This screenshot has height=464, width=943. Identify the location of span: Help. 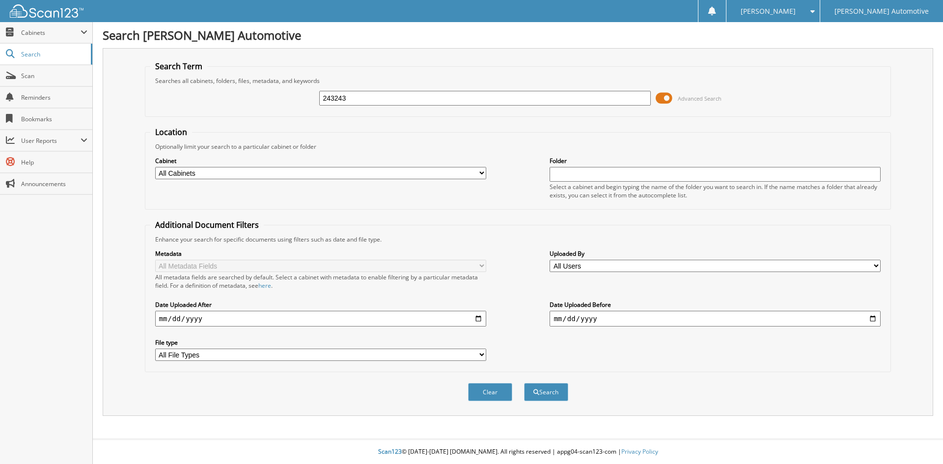
(54, 162).